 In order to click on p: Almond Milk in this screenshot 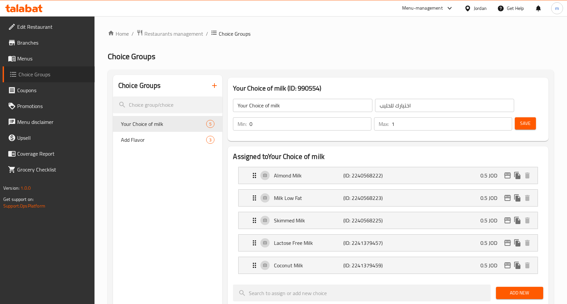, I will do `click(309, 175)`.